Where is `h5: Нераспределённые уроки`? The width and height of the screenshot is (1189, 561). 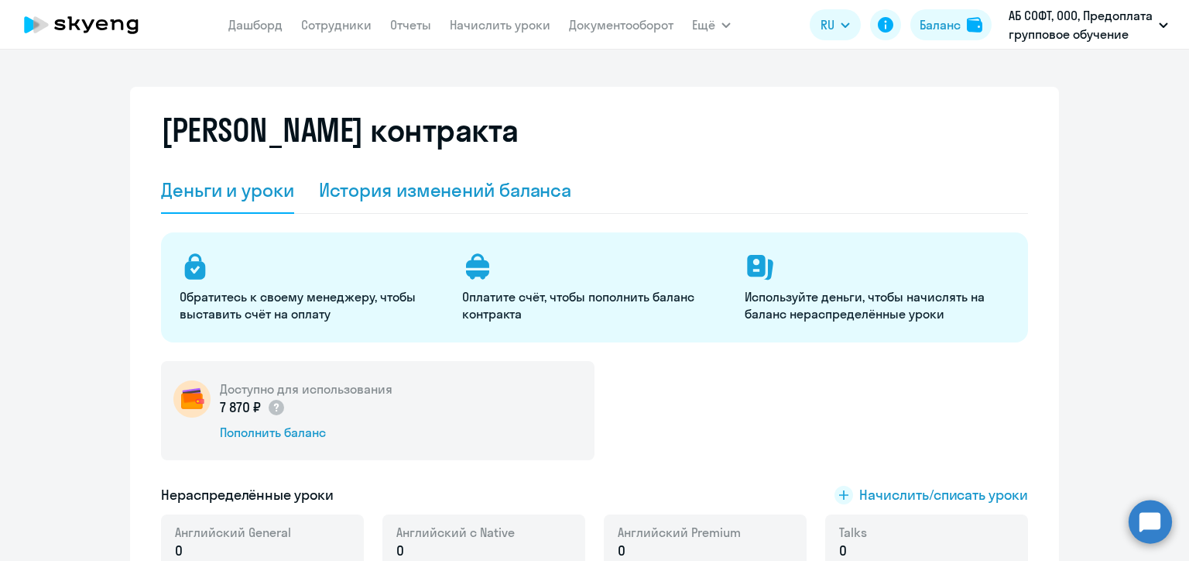 h5: Нераспределённые уроки is located at coordinates (247, 495).